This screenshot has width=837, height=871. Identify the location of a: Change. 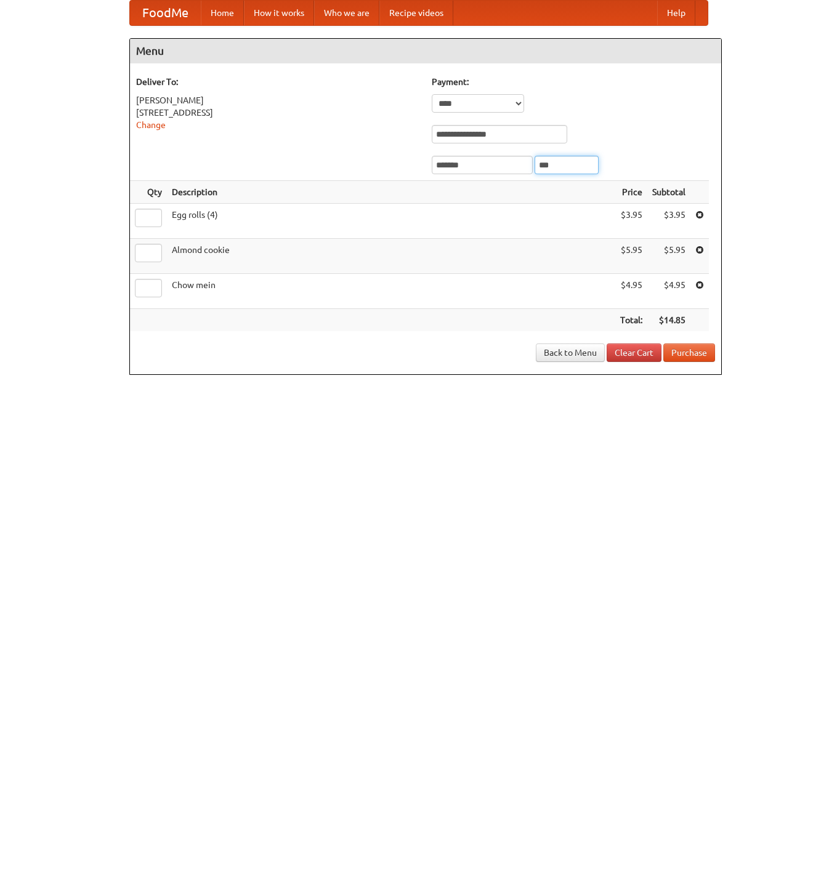
(151, 125).